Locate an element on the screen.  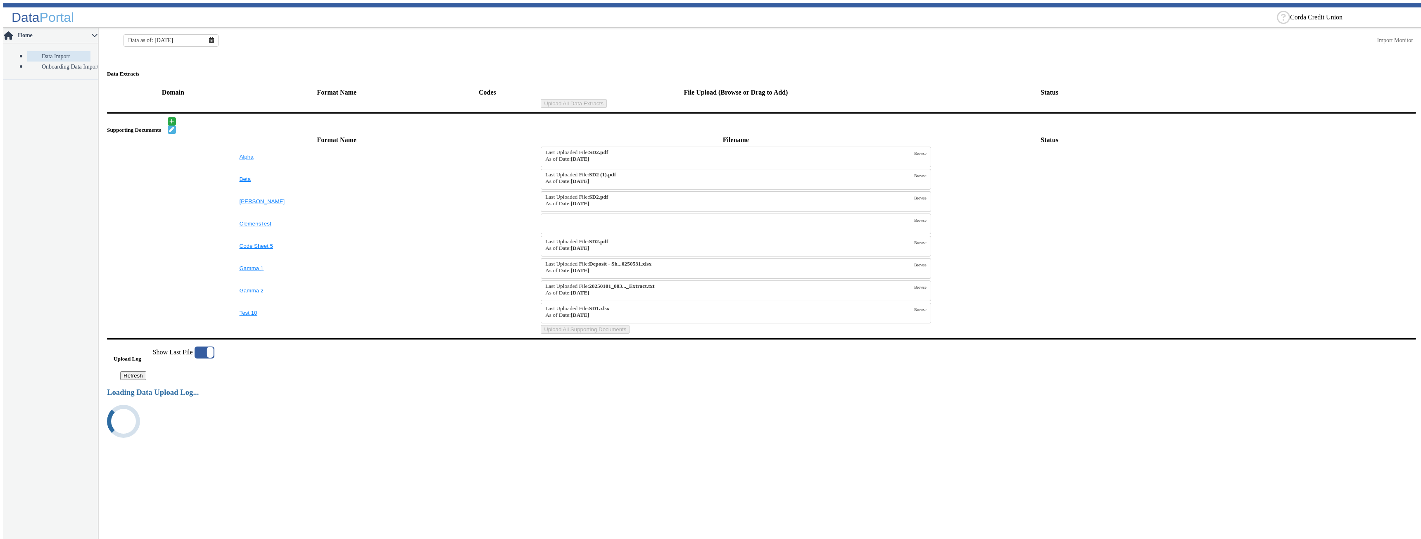
i: undefined is located at coordinates (123, 421).